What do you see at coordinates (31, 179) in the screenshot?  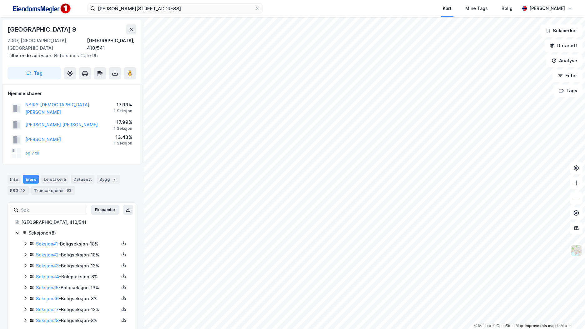 I see `div: Eiere` at bounding box center [31, 179].